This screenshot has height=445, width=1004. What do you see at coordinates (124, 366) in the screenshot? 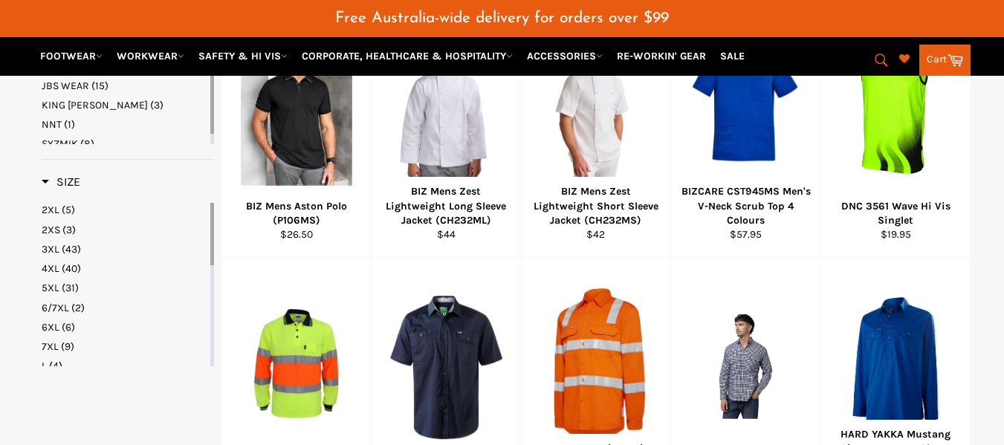
I see `a: L` at bounding box center [124, 366].